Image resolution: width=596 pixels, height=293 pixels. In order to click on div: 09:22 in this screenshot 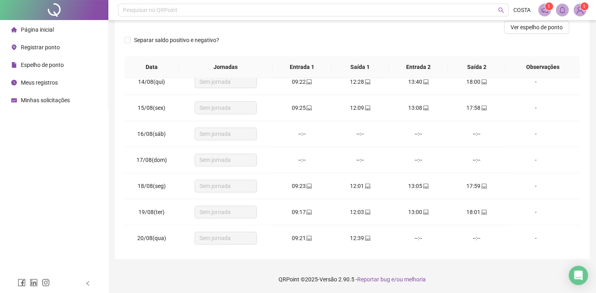, I will do `click(301, 82)`.